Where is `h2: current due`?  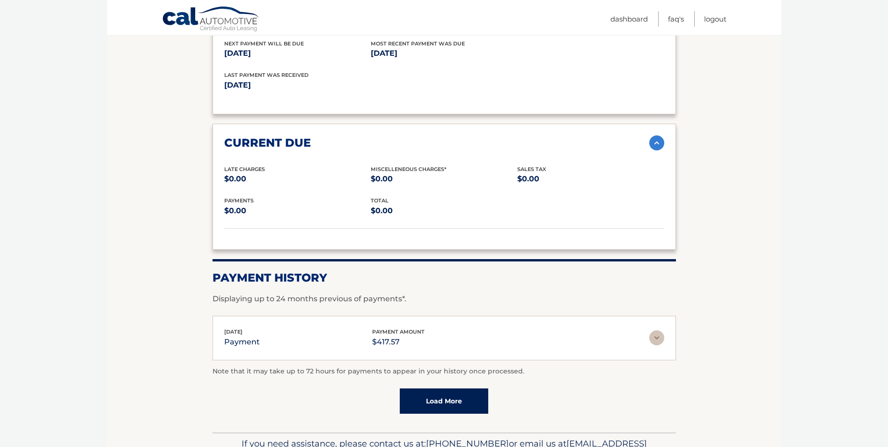
h2: current due is located at coordinates (267, 143).